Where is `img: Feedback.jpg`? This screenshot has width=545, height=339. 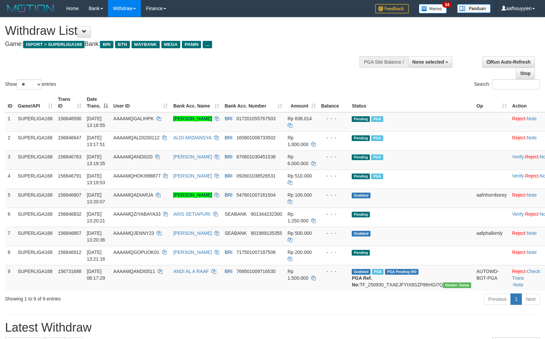
img: Feedback.jpg is located at coordinates (392, 9).